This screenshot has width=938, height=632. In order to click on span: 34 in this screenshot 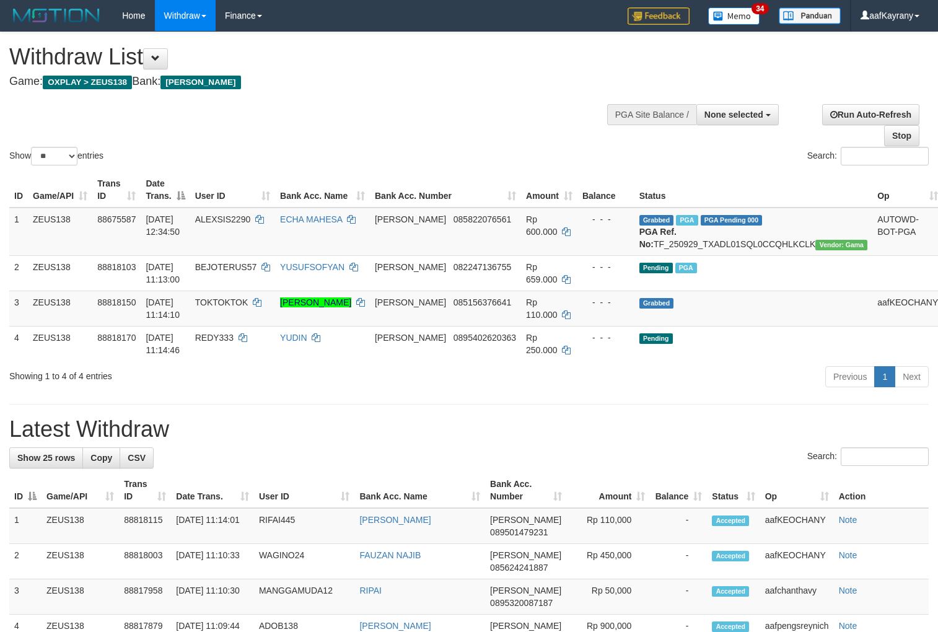, I will do `click(760, 9)`.